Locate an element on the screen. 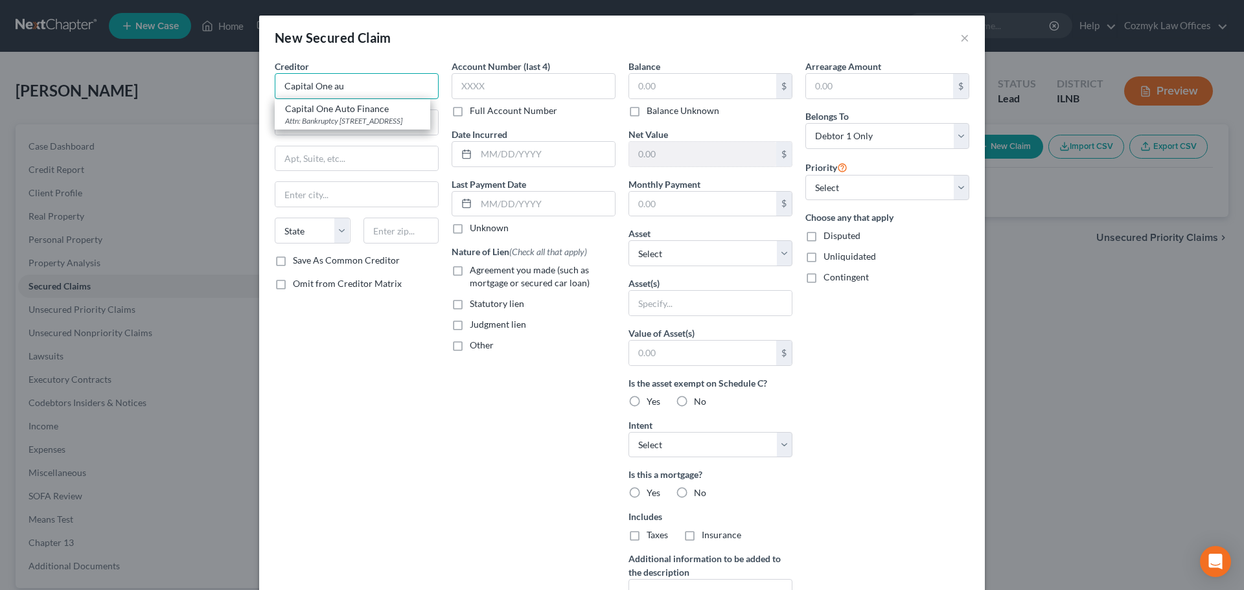  label: Is the asset exempt on Schedule C? is located at coordinates (710, 383).